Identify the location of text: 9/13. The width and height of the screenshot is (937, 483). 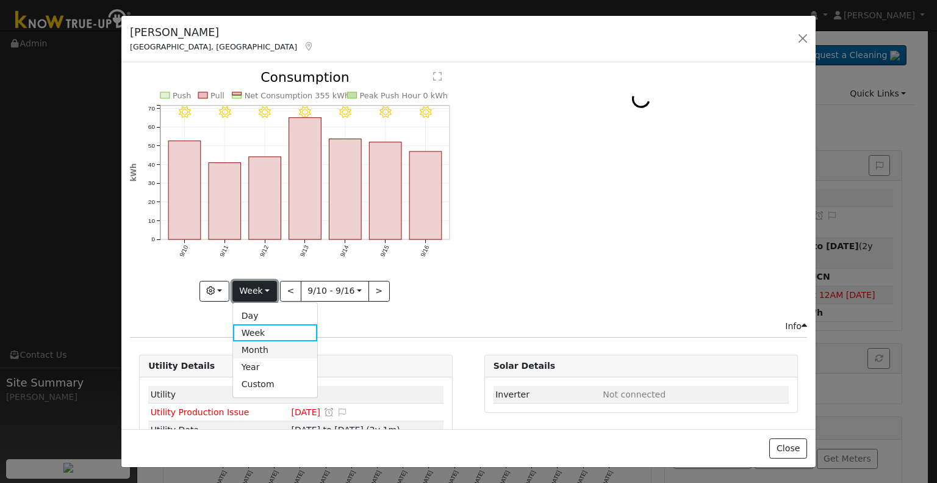
(304, 251).